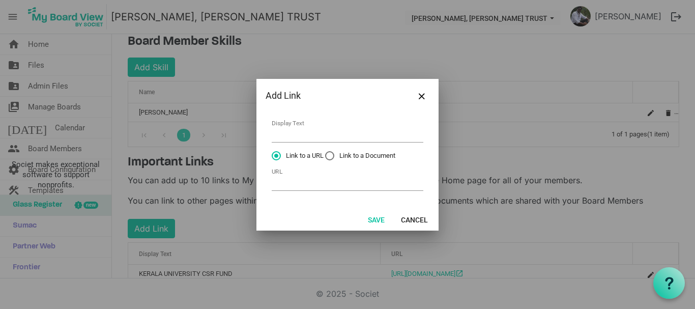 The height and width of the screenshot is (309, 695). I want to click on span: Link to a URL, so click(297, 156).